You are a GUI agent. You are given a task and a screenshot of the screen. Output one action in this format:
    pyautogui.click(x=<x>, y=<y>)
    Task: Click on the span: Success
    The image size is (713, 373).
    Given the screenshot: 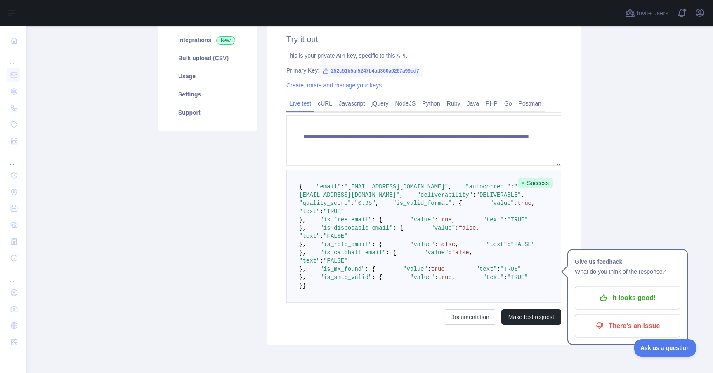 What is the action you would take?
    pyautogui.click(x=535, y=183)
    